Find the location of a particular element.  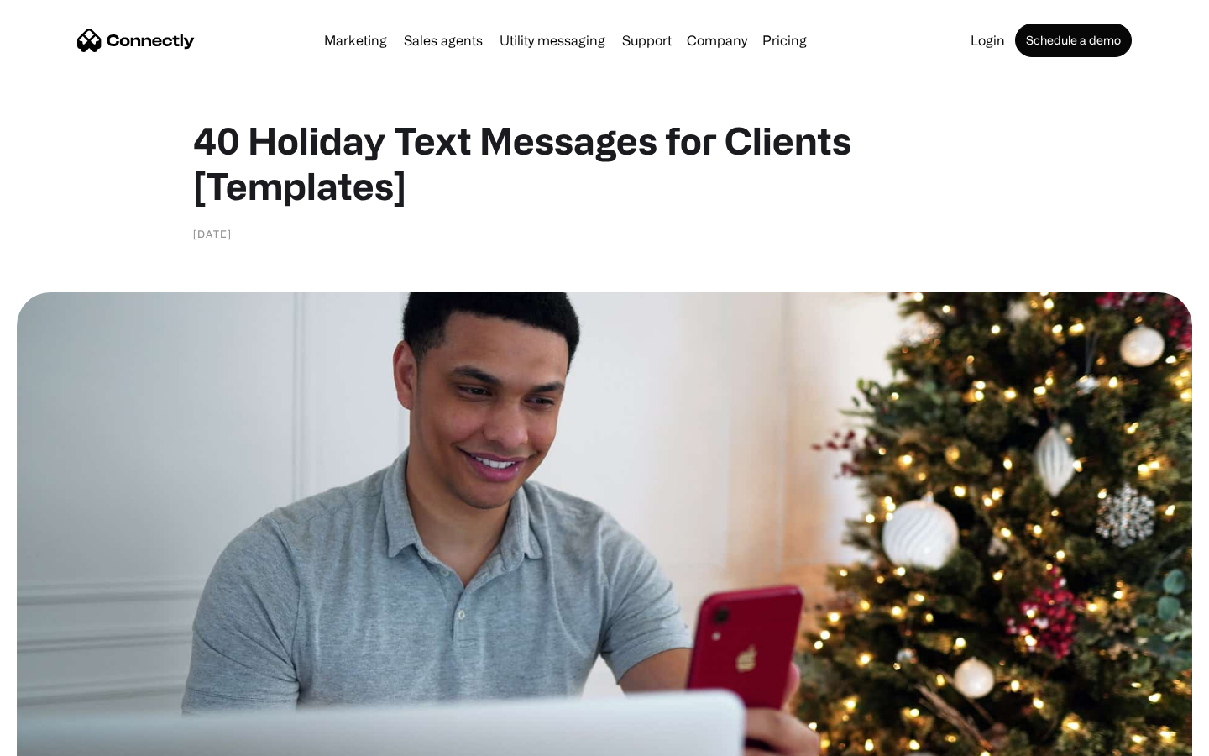

aside: Language selected: English is located at coordinates (59, 738).